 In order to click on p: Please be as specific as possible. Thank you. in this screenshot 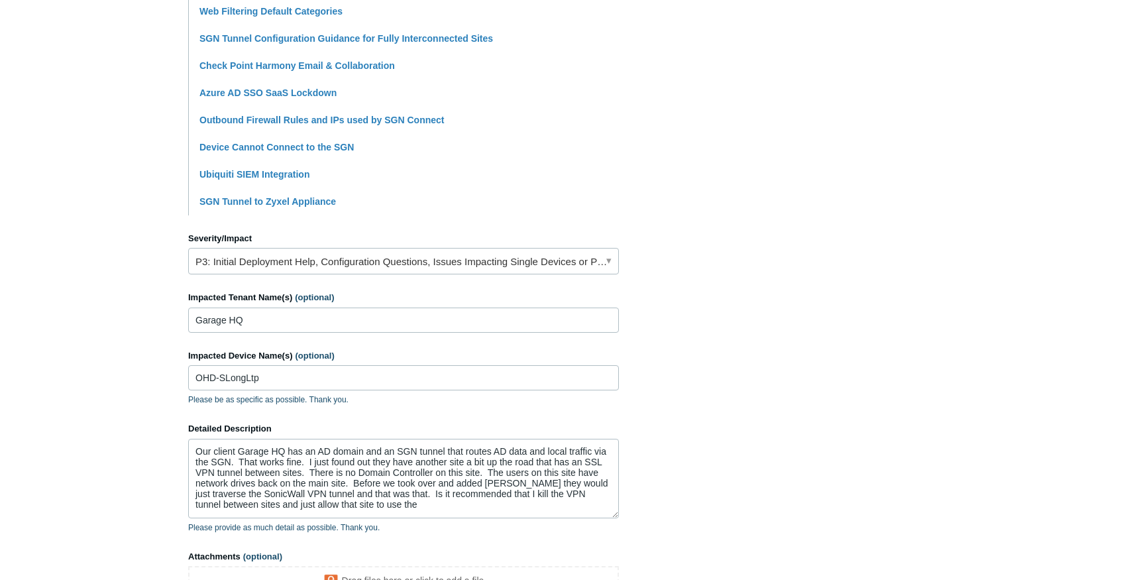, I will do `click(404, 400)`.